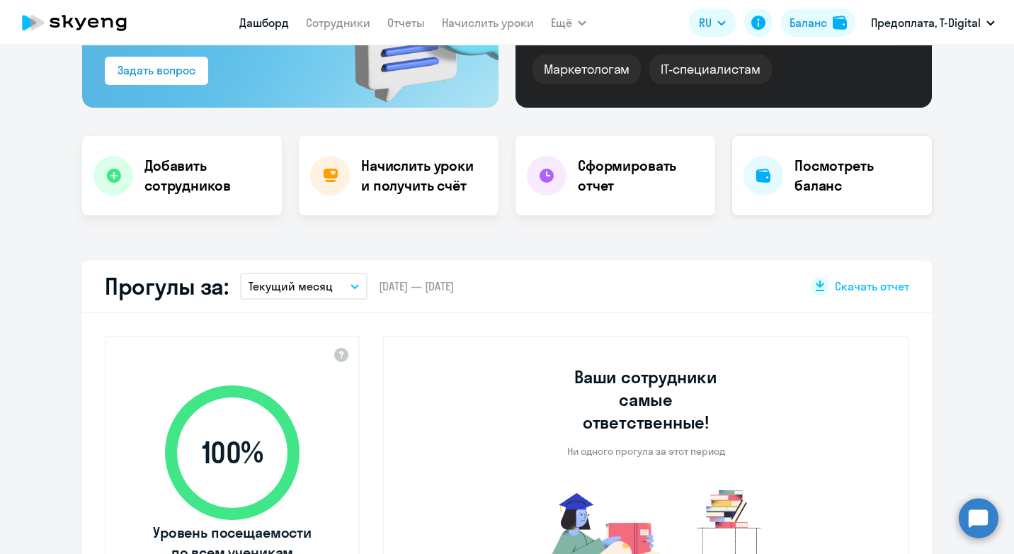 This screenshot has height=554, width=1014. Describe the element at coordinates (932, 23) in the screenshot. I see `button: Предоплата, T-Digital` at that location.